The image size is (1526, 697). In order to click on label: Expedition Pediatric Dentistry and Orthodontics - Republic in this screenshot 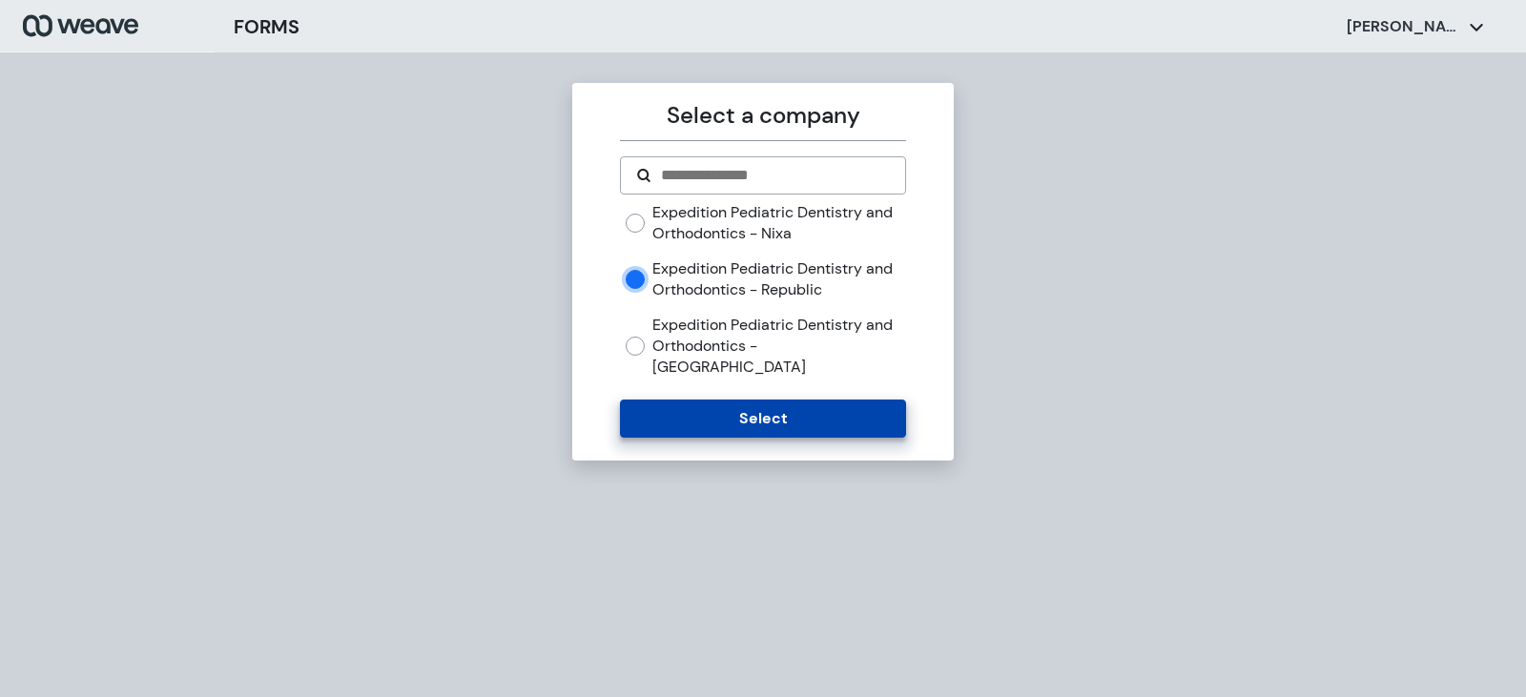, I will do `click(778, 278)`.